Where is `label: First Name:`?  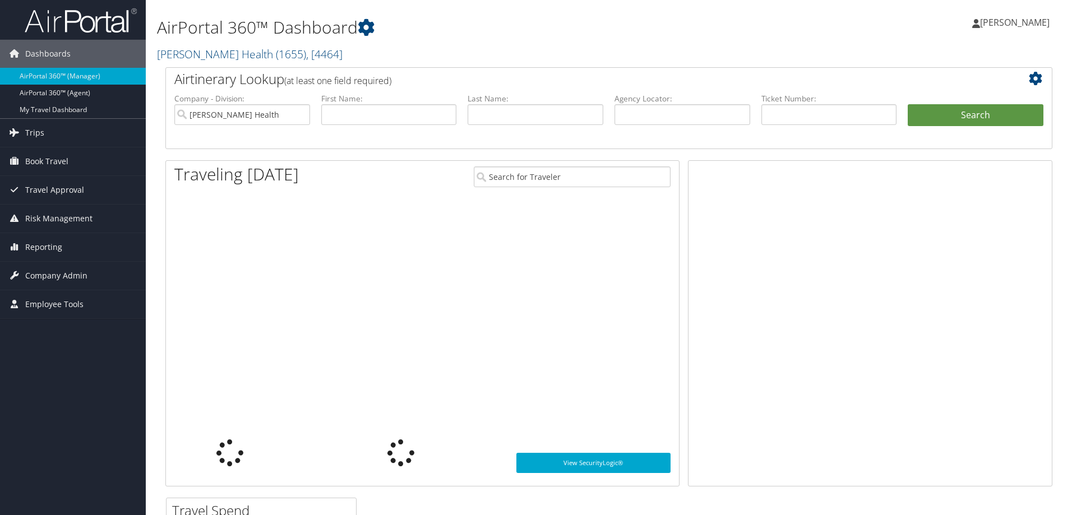
label: First Name: is located at coordinates (389, 99).